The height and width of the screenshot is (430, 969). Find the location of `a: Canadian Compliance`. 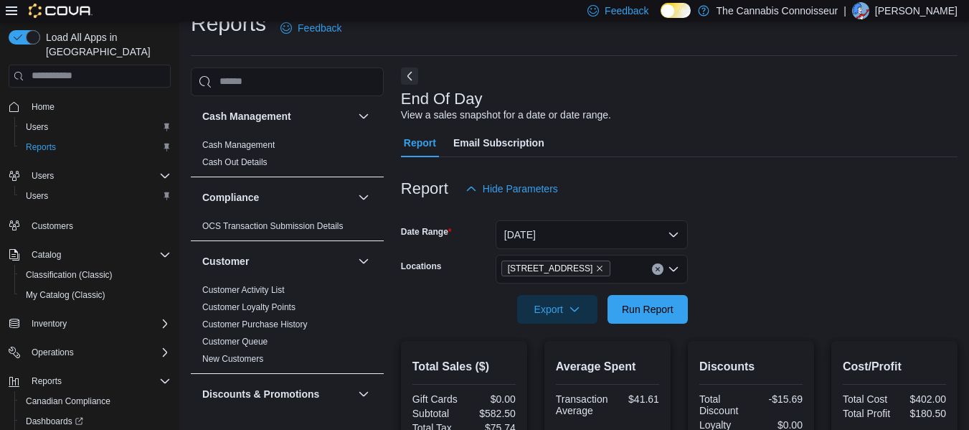

a: Canadian Compliance is located at coordinates (68, 401).